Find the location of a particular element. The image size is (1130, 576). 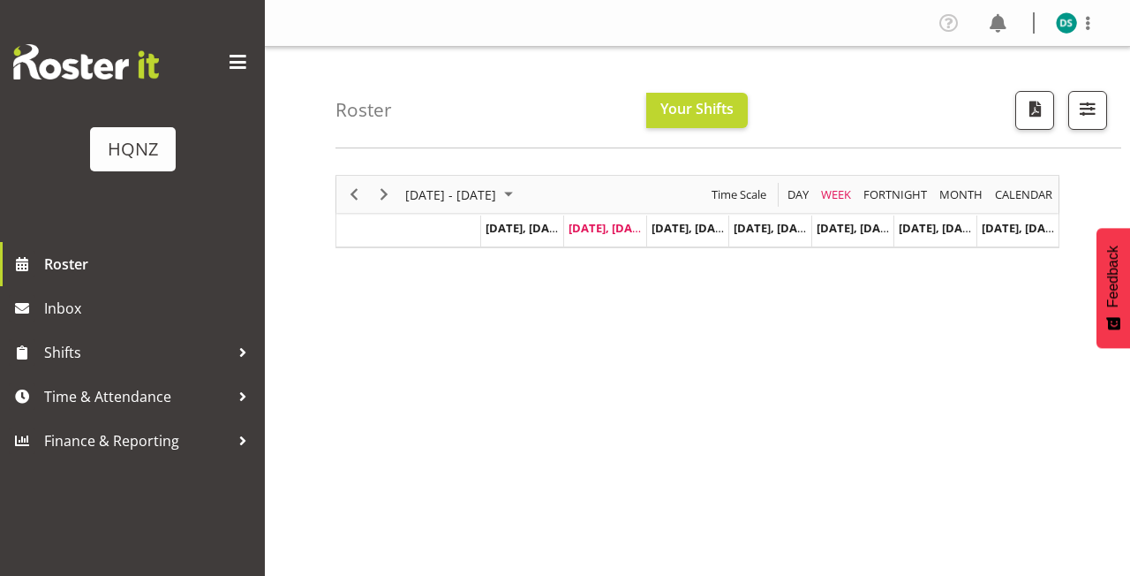

span: calendar is located at coordinates (1023, 194).